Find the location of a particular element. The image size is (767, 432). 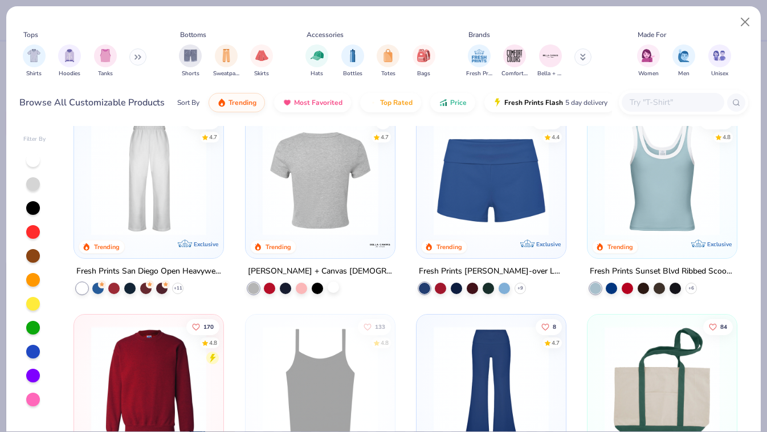

img: 28425ec1-0436-412d-a053-7d6557a5cd09 is located at coordinates (320, 178).